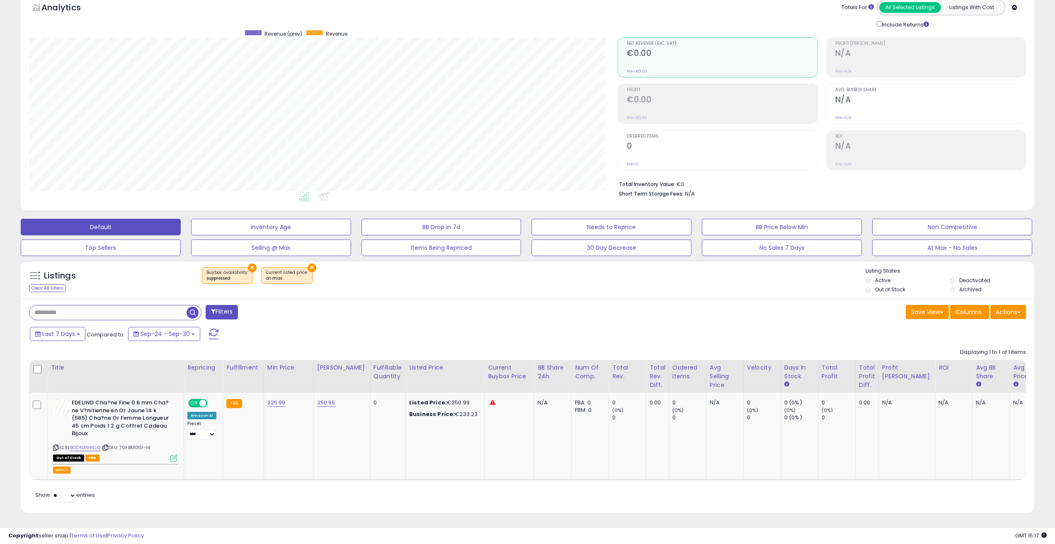 The image size is (1055, 544). What do you see at coordinates (337, 34) in the screenshot?
I see `span: Revenue` at bounding box center [337, 34].